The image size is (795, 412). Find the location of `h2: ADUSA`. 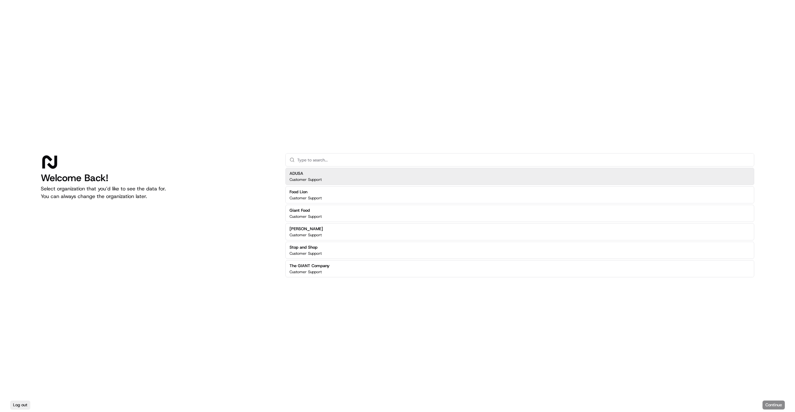

h2: ADUSA is located at coordinates (305, 173).